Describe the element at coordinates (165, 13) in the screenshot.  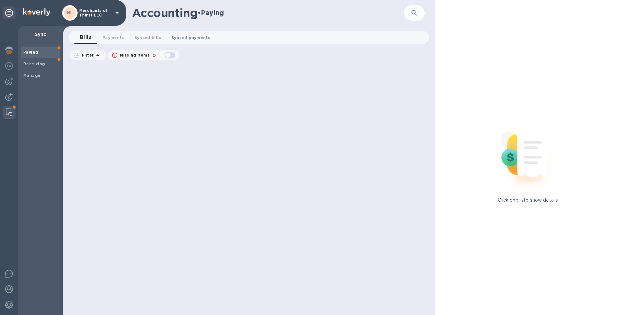
I see `h1: Accounting` at that location.